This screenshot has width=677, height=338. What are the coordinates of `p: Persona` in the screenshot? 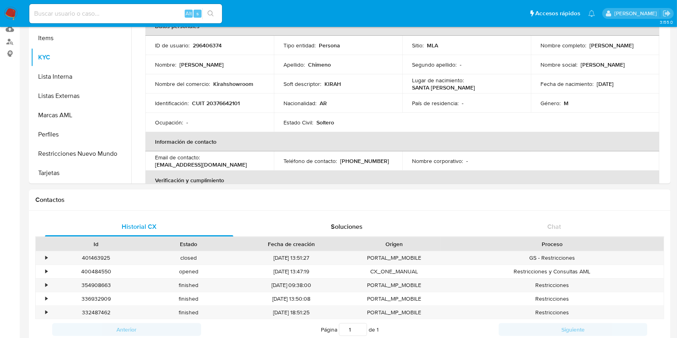 It's located at (329, 45).